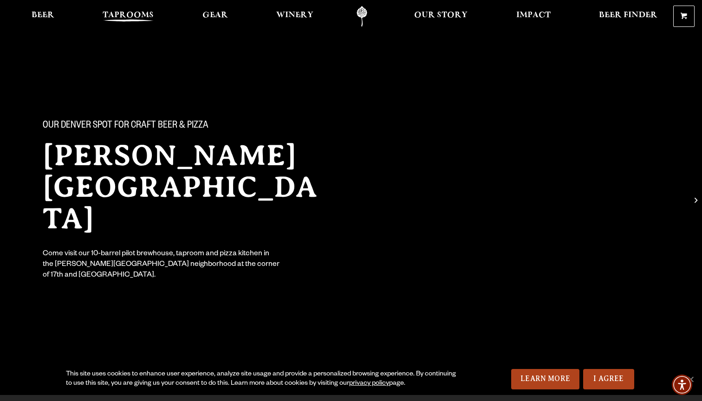 This screenshot has height=401, width=702. Describe the element at coordinates (609, 379) in the screenshot. I see `a: I Agree` at that location.